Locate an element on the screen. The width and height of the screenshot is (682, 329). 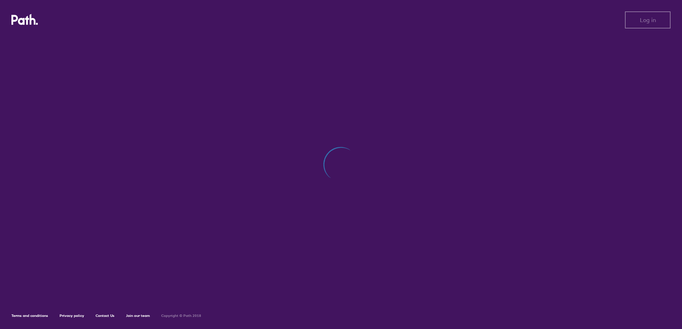
span: Log in is located at coordinates (647, 20).